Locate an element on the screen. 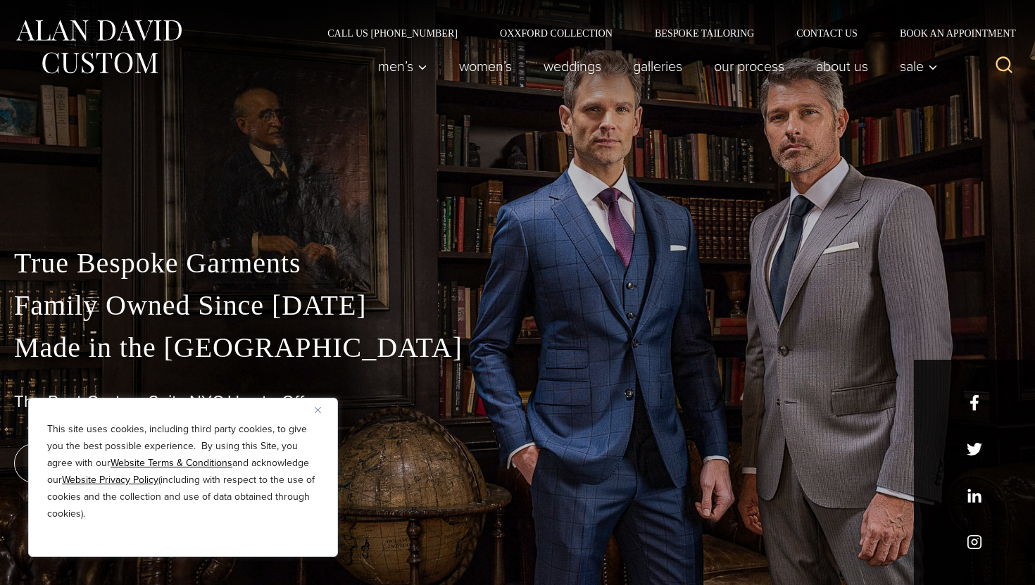 The image size is (1035, 585). u: Website Privacy Policy is located at coordinates (110, 479).